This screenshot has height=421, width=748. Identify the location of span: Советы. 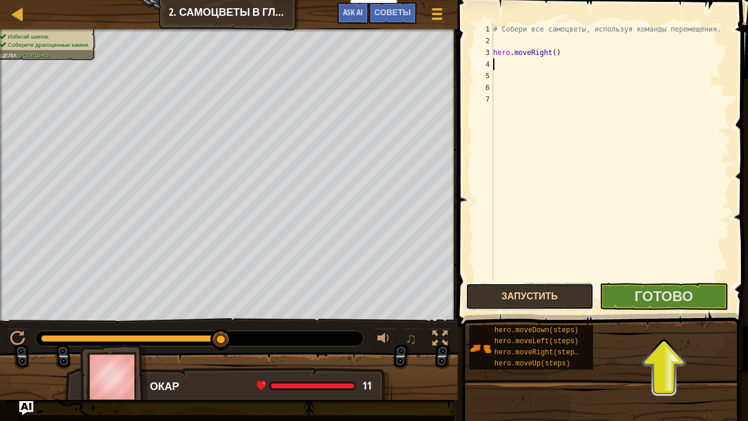
(393, 12).